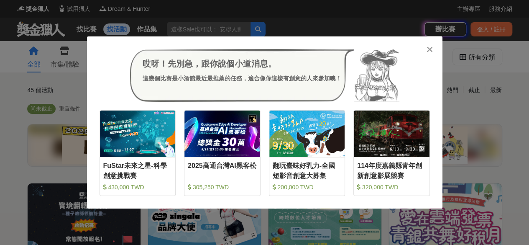  Describe the element at coordinates (138, 187) in the screenshot. I see `div: 430,000 TWD` at that location.